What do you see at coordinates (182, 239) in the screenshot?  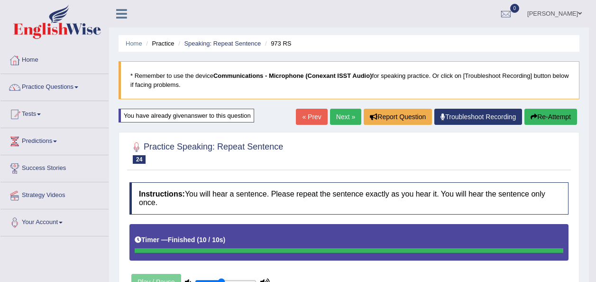 I see `b: Finished` at bounding box center [182, 239].